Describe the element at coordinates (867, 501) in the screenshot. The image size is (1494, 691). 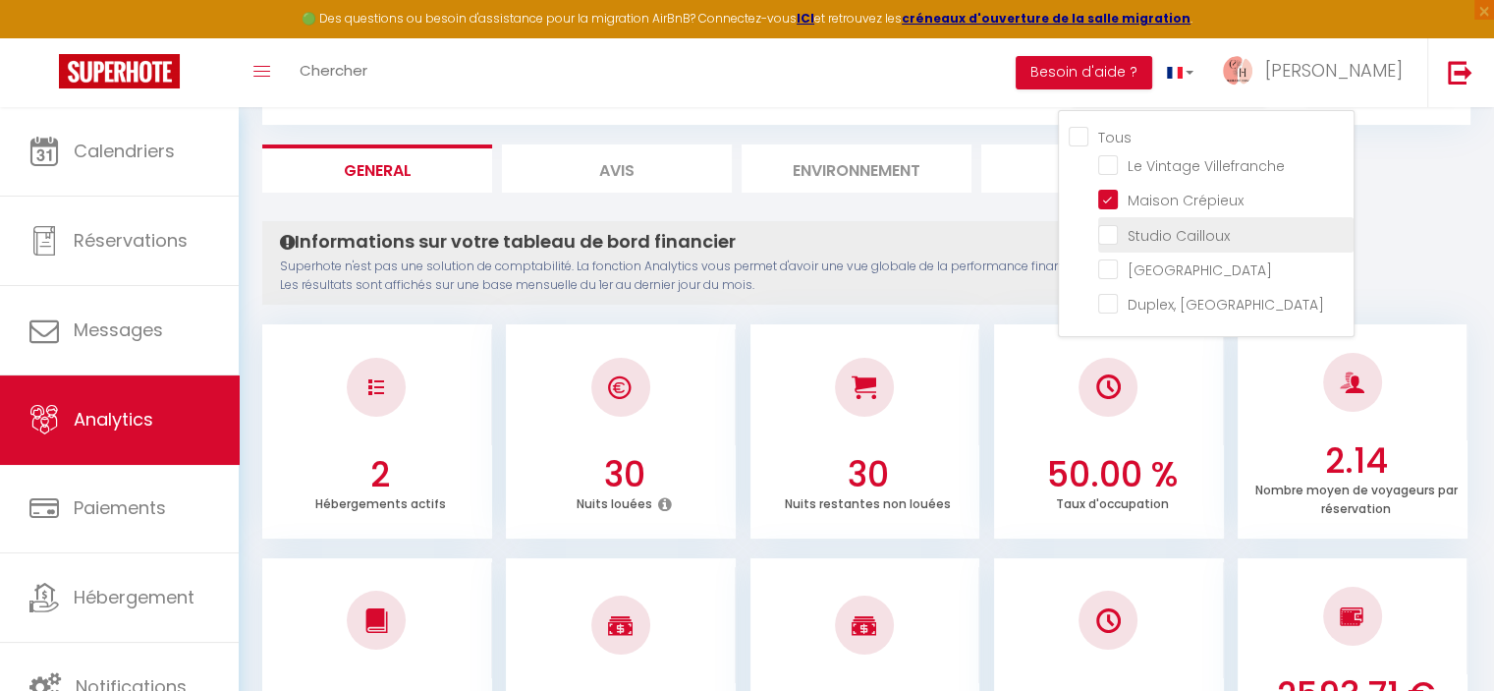
I see `p: Nuits restantes non louées` at that location.